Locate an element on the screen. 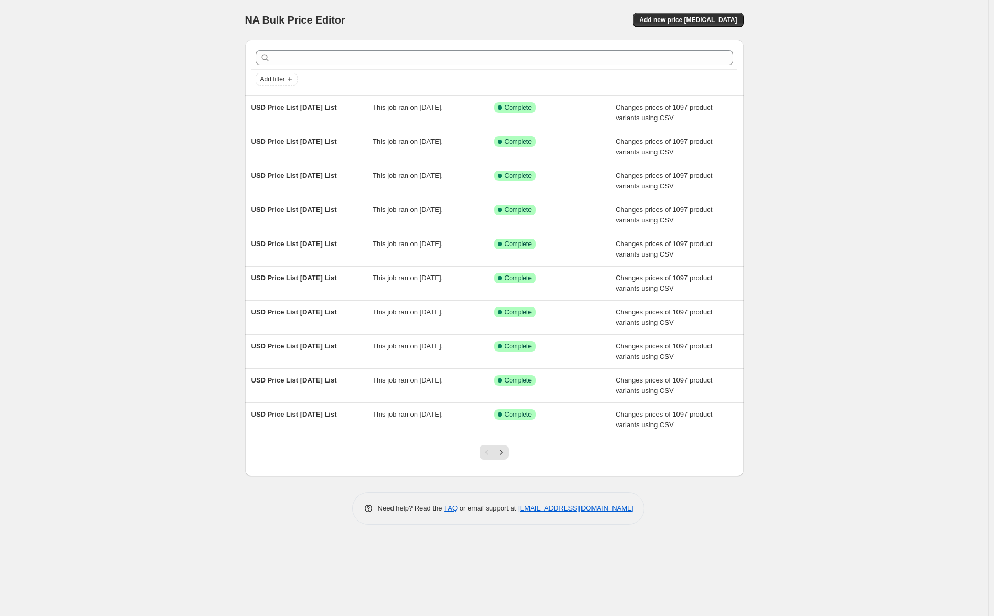  a: FAQ is located at coordinates (451, 508).